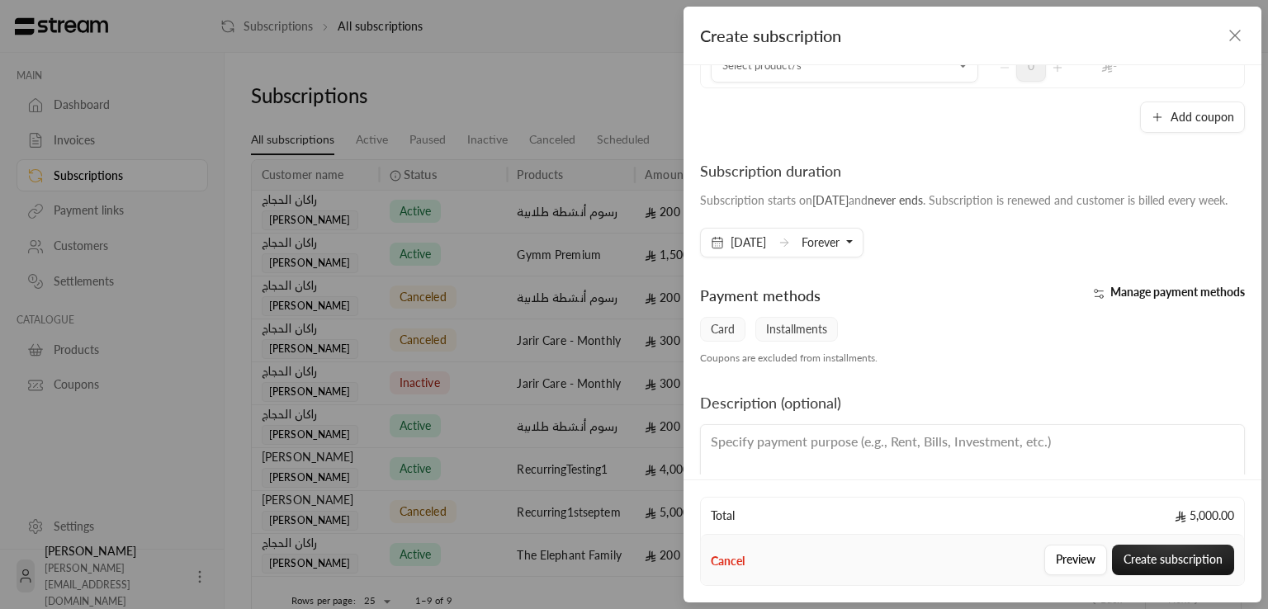 The image size is (1268, 609). I want to click on button: Open, so click(964, 66).